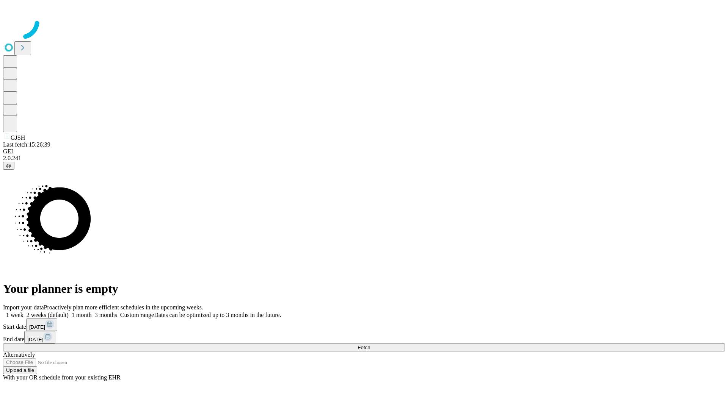  I want to click on span: Fetch, so click(364, 348).